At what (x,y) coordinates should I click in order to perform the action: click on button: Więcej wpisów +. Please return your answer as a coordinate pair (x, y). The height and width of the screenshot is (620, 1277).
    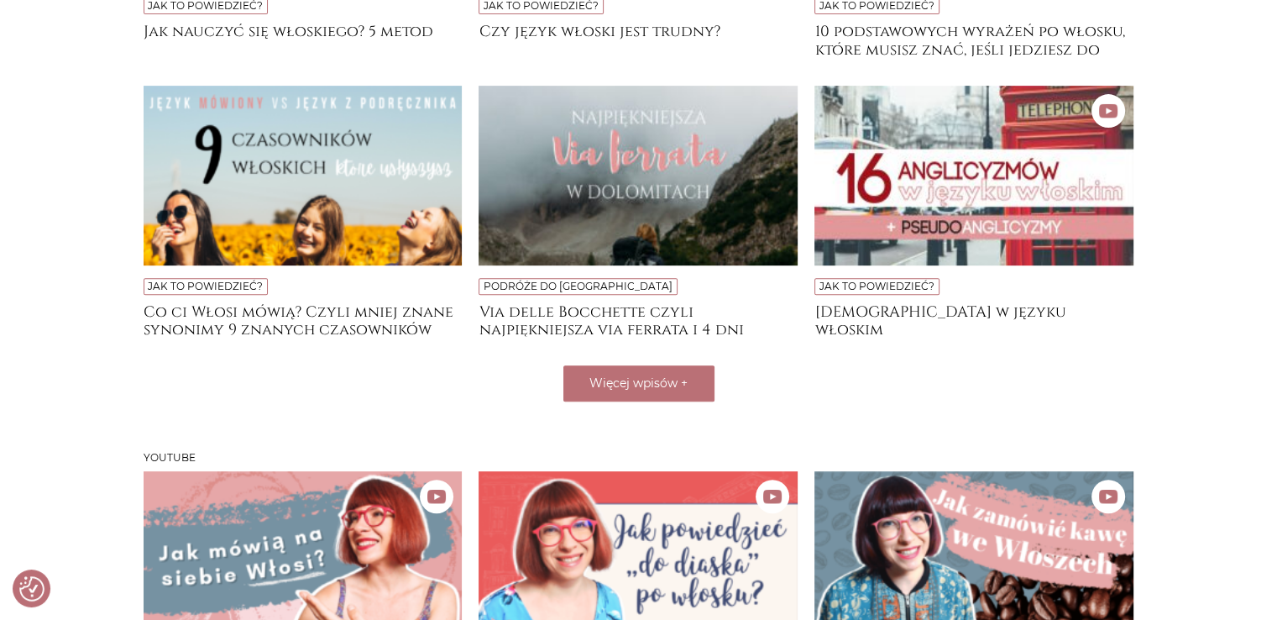
    Looking at the image, I should click on (639, 383).